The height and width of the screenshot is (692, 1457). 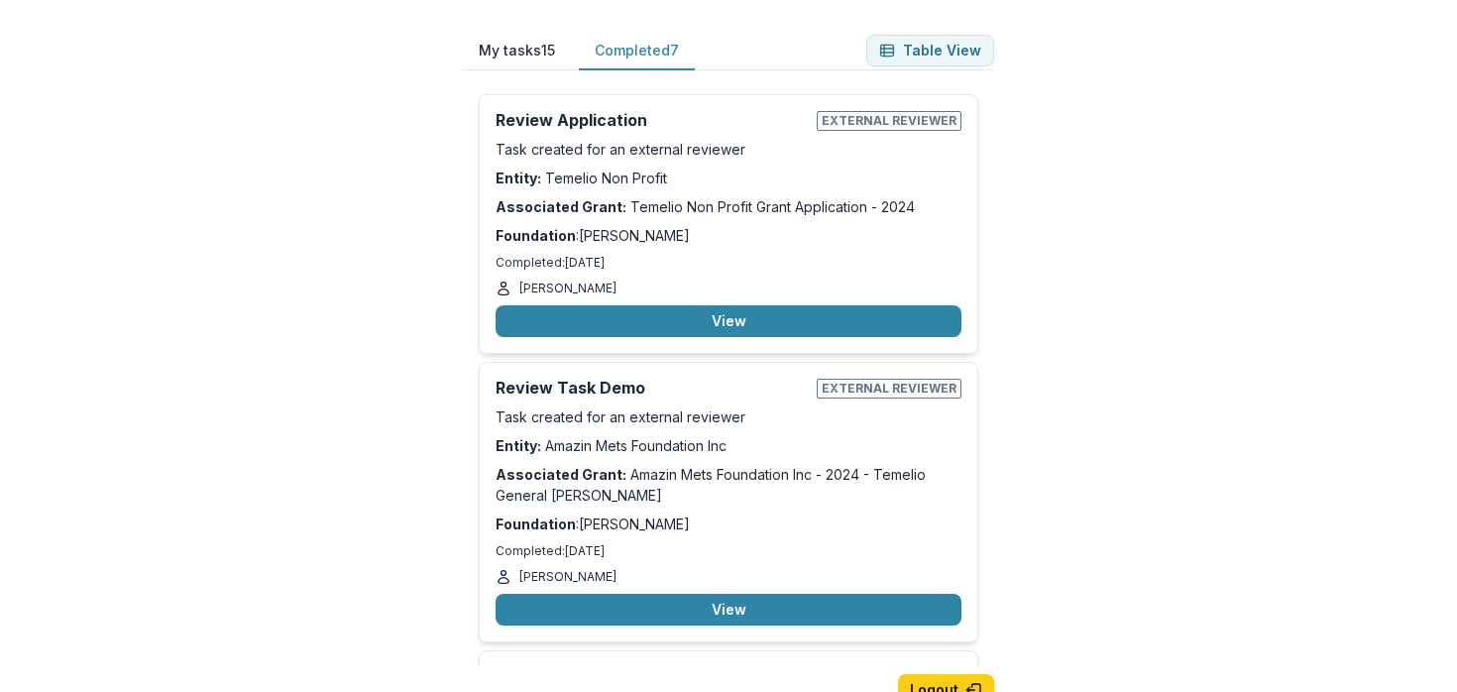 What do you see at coordinates (729, 206) in the screenshot?
I see `p: Temelio Non Profit Grant Application - 2024` at bounding box center [729, 206].